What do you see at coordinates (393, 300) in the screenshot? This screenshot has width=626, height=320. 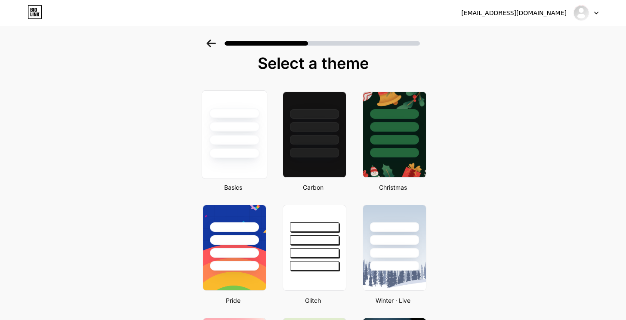 I see `div: Winter · Live` at bounding box center [393, 300].